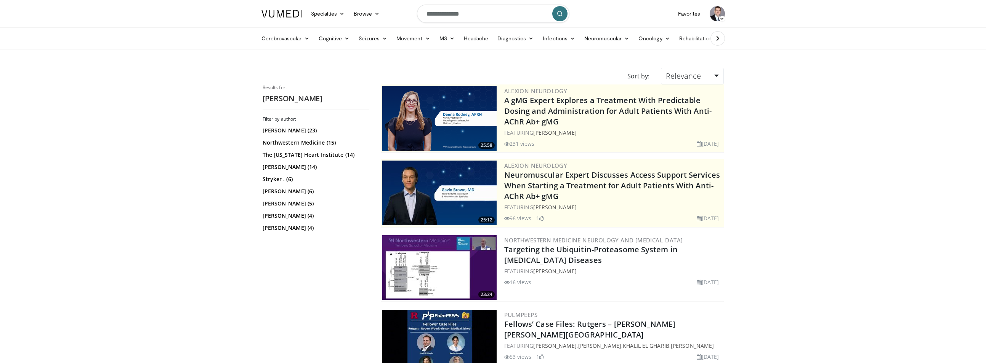 The width and height of the screenshot is (986, 363). Describe the element at coordinates (315, 143) in the screenshot. I see `a: Northwestern Medicine (15)` at that location.